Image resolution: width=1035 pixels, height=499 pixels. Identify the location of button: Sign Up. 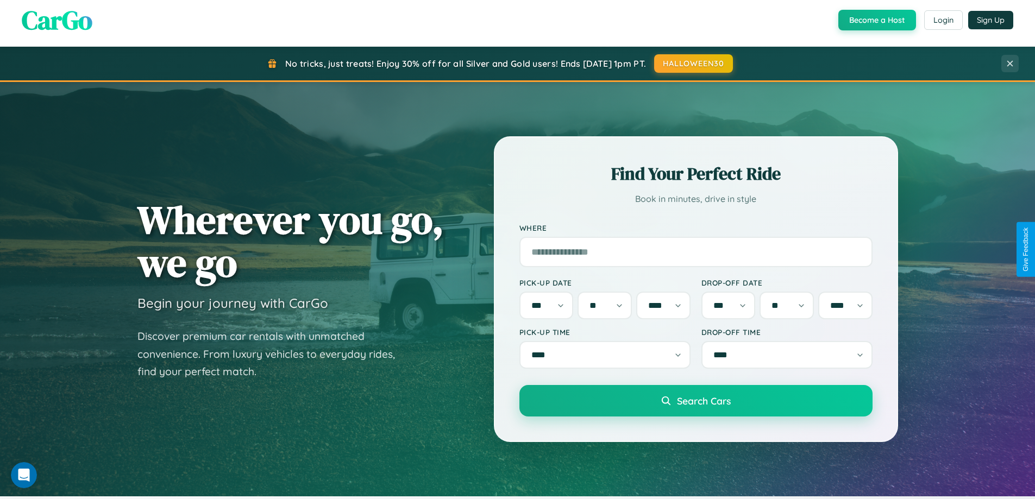
(991, 20).